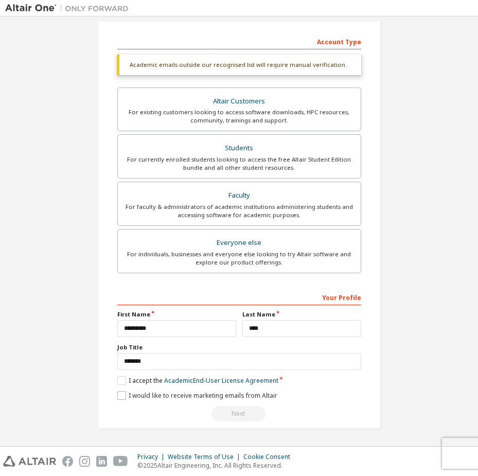  Describe the element at coordinates (70, 8) in the screenshot. I see `img: Altair One` at that location.